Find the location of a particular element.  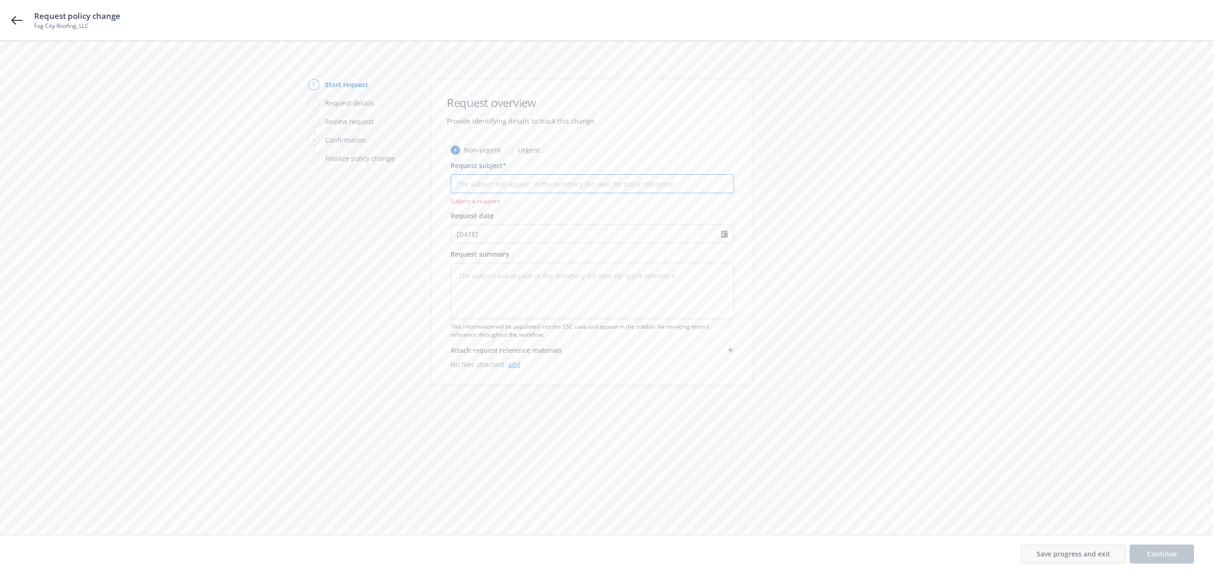

span: Urgent is located at coordinates (529, 150).